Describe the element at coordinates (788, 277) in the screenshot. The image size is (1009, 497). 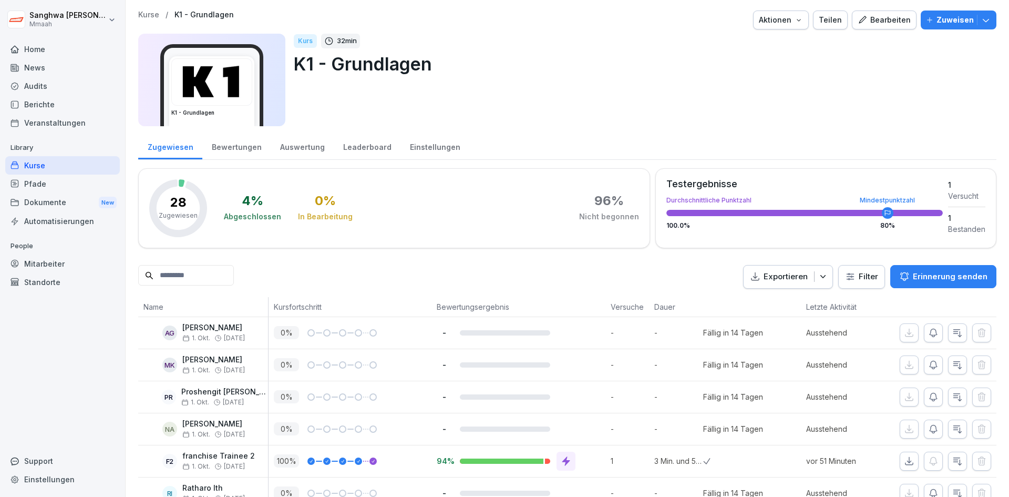
I see `button: Exportieren` at that location.